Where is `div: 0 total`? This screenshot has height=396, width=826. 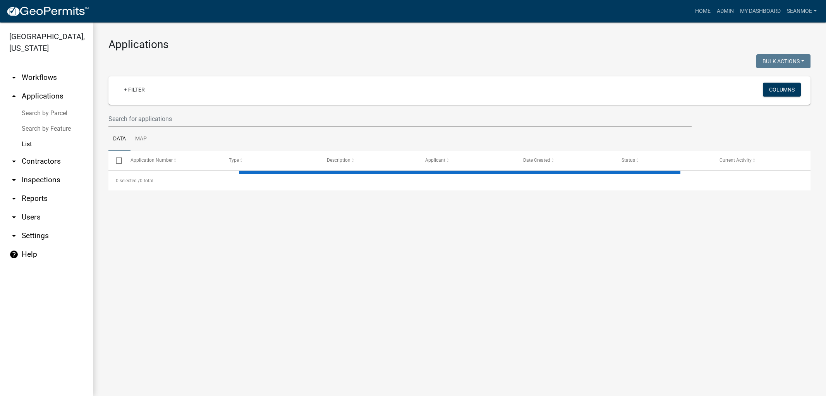
div: 0 total is located at coordinates (459, 181).